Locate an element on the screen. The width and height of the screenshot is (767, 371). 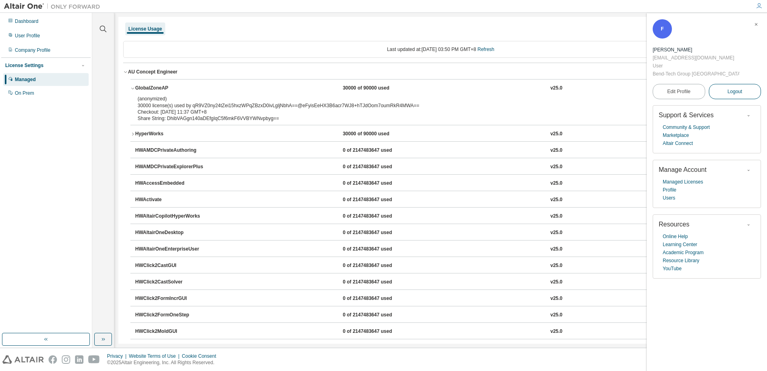
span: Support & Services is located at coordinates (686, 115).